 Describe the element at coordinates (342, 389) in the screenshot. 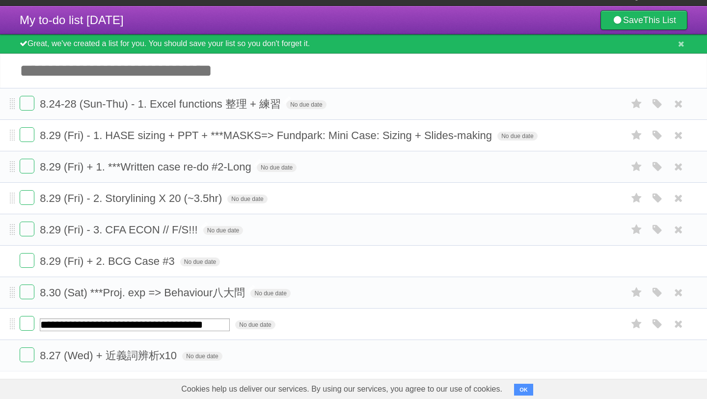

I see `span: Cookies help us deliver our services. By using our services, you agree to our use of cookies.` at that location.